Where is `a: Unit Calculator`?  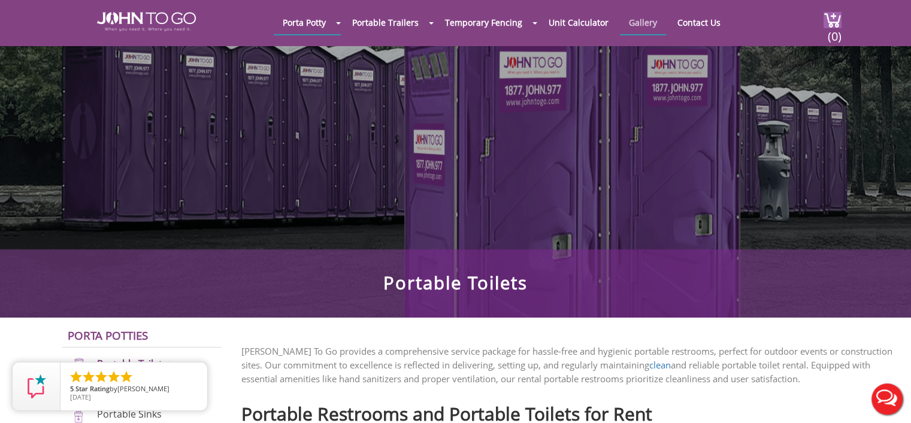
a: Unit Calculator is located at coordinates (579, 22).